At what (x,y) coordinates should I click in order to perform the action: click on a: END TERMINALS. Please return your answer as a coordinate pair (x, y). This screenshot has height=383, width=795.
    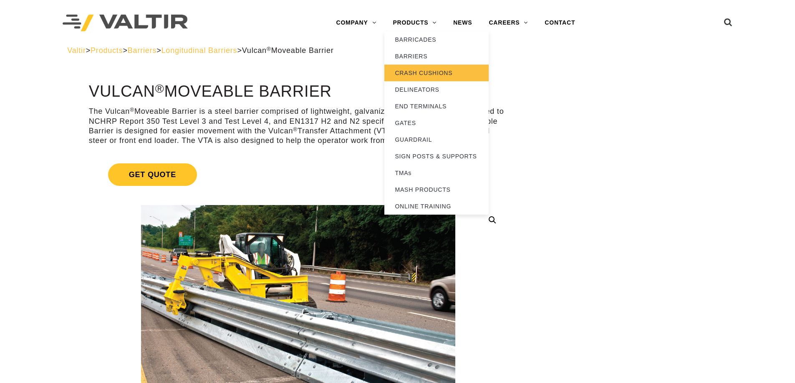
    Looking at the image, I should click on (436, 106).